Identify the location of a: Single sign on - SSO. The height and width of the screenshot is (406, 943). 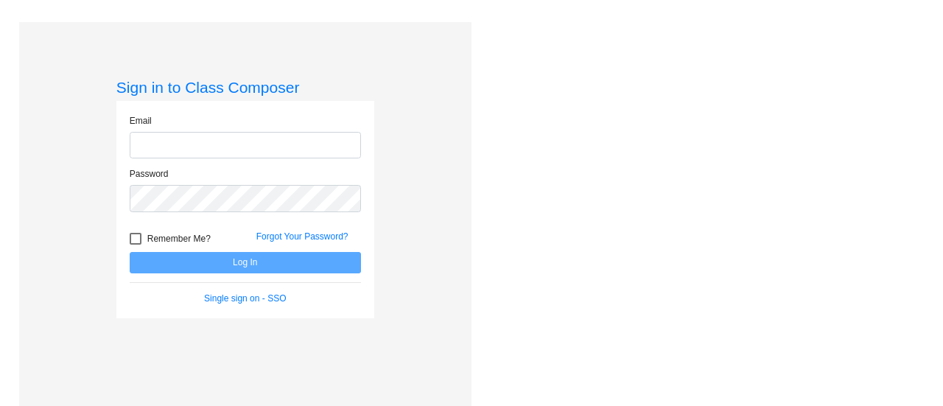
(245, 298).